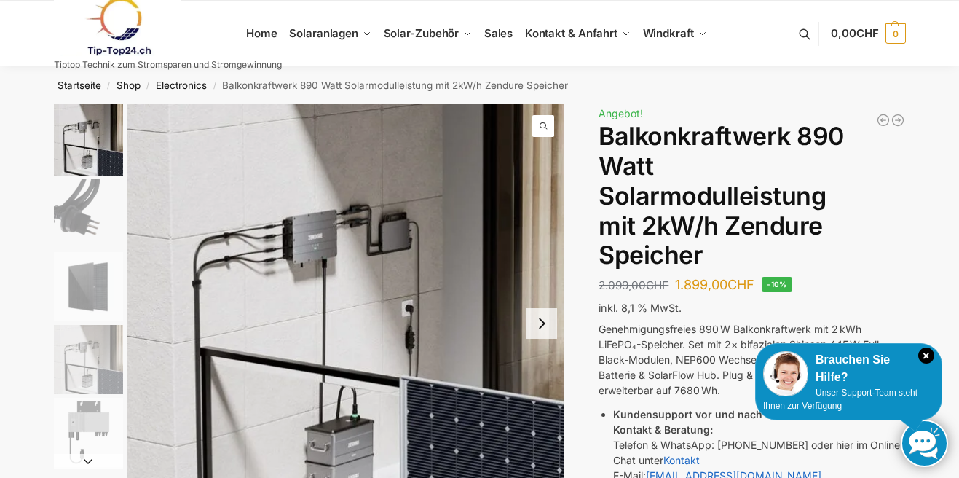  Describe the element at coordinates (87, 286) in the screenshot. I see `li: 3 / 5` at that location.